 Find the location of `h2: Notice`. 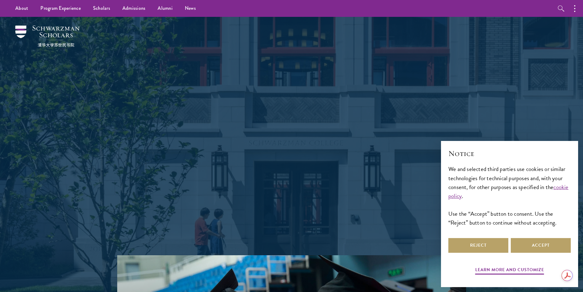

h2: Notice is located at coordinates (509, 153).